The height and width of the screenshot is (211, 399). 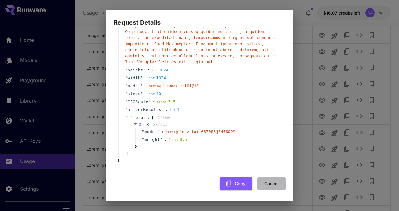 What do you see at coordinates (140, 124) in the screenshot?
I see `span: 0` at bounding box center [140, 124].